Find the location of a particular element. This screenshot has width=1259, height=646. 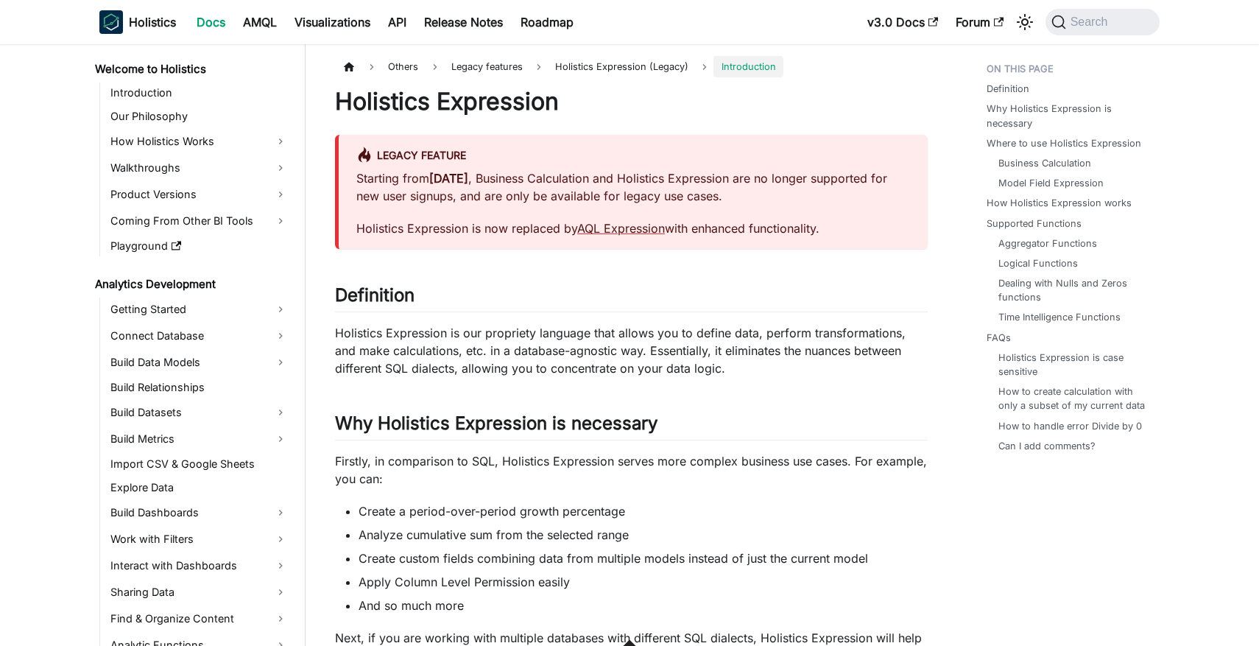

span: Legacy features is located at coordinates (487, 66).